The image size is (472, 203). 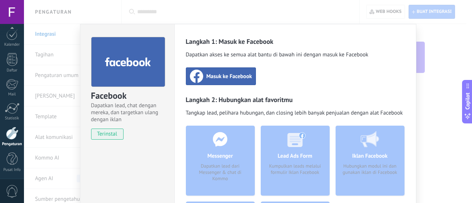 I want to click on span: Dapatkan lead, chat dengan mereka, dan targetkan ulang dengan iklan, so click(x=127, y=112).